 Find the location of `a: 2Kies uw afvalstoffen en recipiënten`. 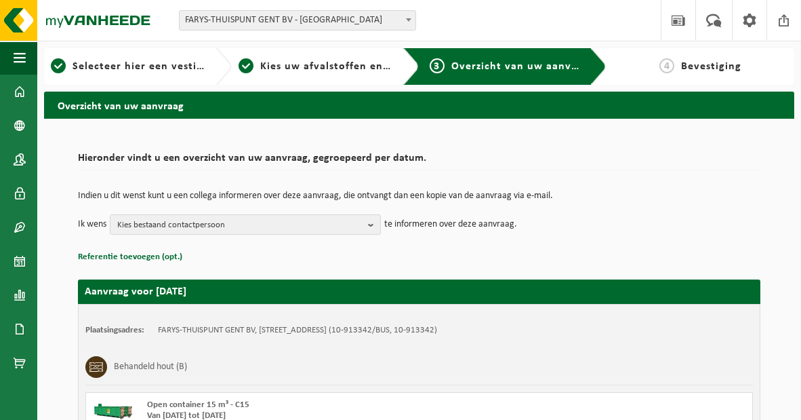

a: 2Kies uw afvalstoffen en recipiënten is located at coordinates (315, 66).